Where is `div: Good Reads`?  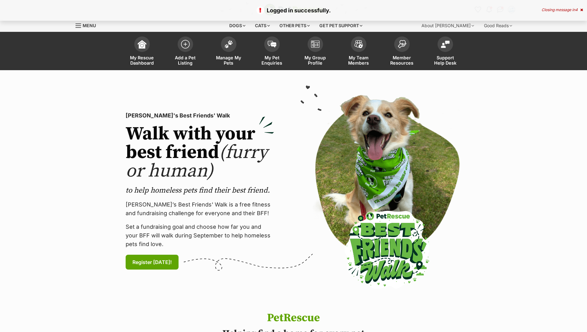
div: Good Reads is located at coordinates (498, 26).